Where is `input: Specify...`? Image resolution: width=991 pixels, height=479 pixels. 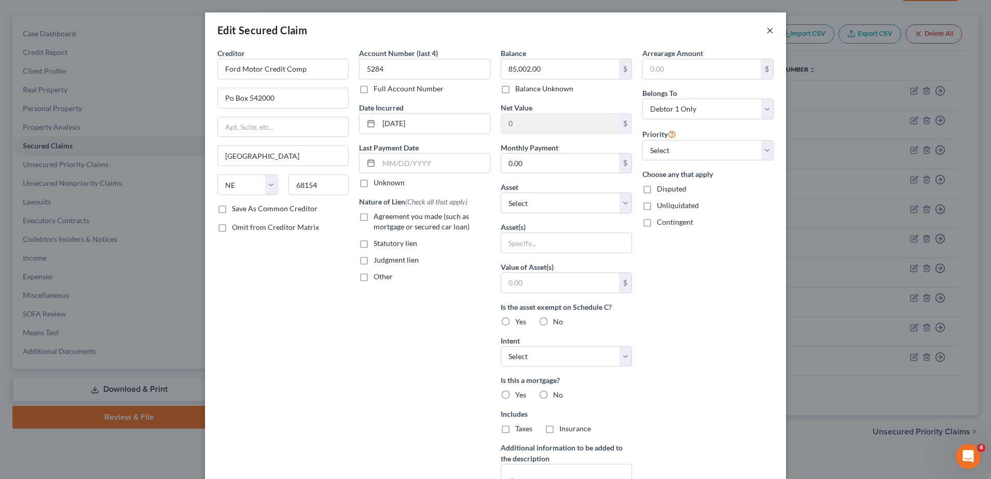 input: Specify... is located at coordinates (566, 243).